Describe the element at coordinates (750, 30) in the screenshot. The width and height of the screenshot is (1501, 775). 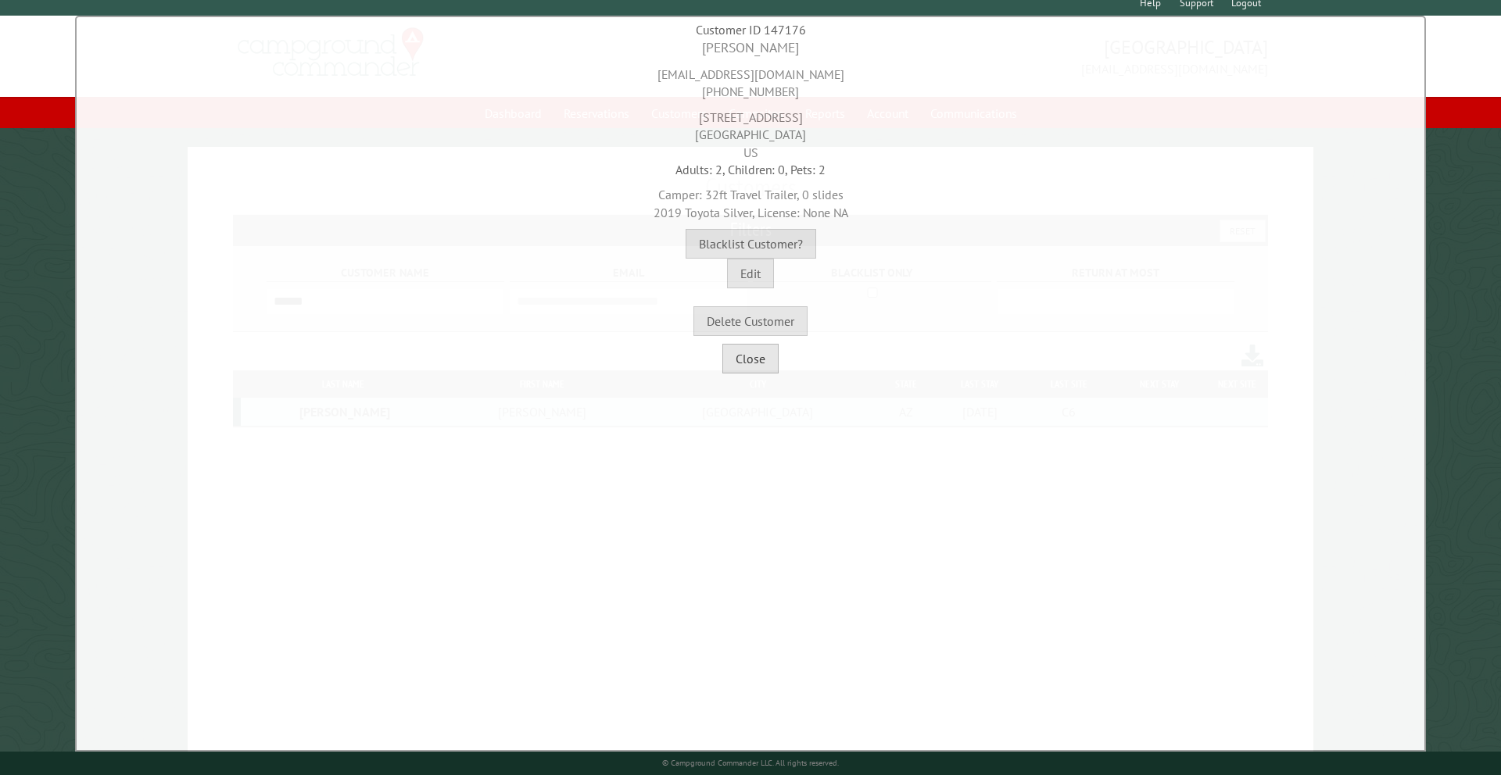
I see `div: Customer ID 147176` at that location.